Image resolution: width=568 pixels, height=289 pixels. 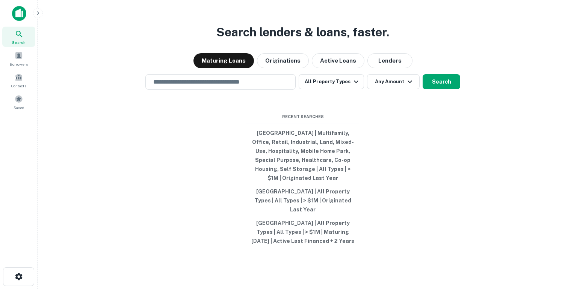 What do you see at coordinates (223, 61) in the screenshot?
I see `button: Maturing Loans` at bounding box center [223, 61].